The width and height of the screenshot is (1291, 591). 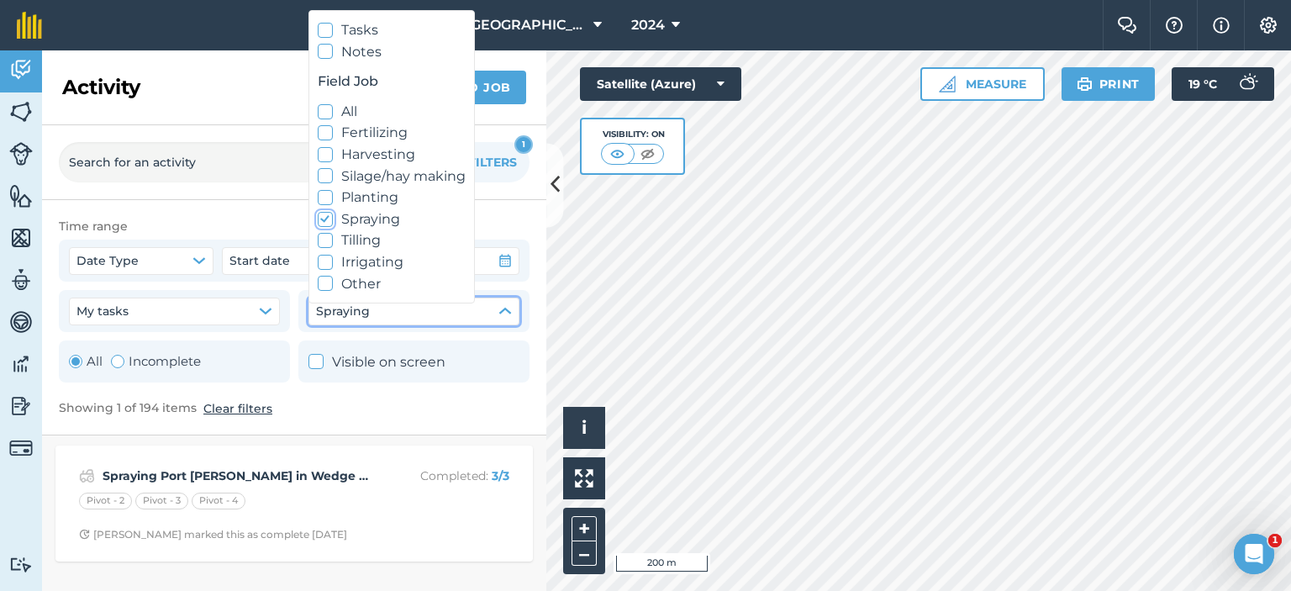 I want to click on label: Spraying, so click(x=392, y=219).